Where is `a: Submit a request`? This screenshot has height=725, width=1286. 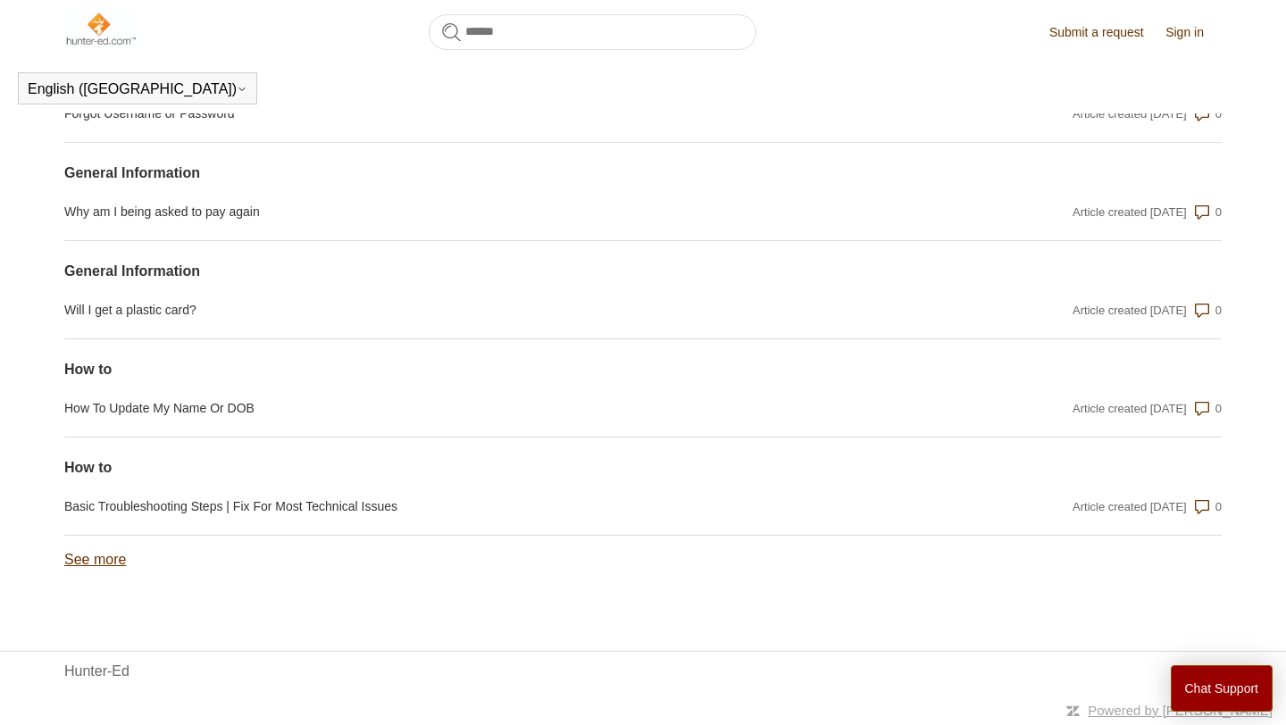
a: Submit a request is located at coordinates (1106, 32).